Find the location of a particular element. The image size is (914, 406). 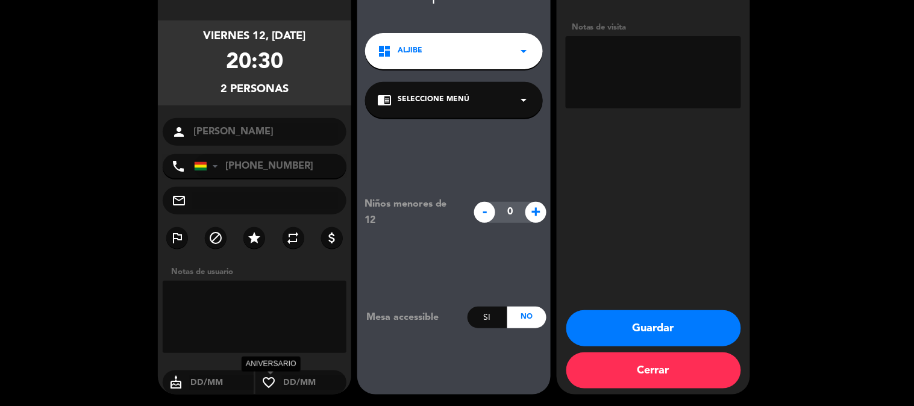

button: Guardar is located at coordinates (654, 328).